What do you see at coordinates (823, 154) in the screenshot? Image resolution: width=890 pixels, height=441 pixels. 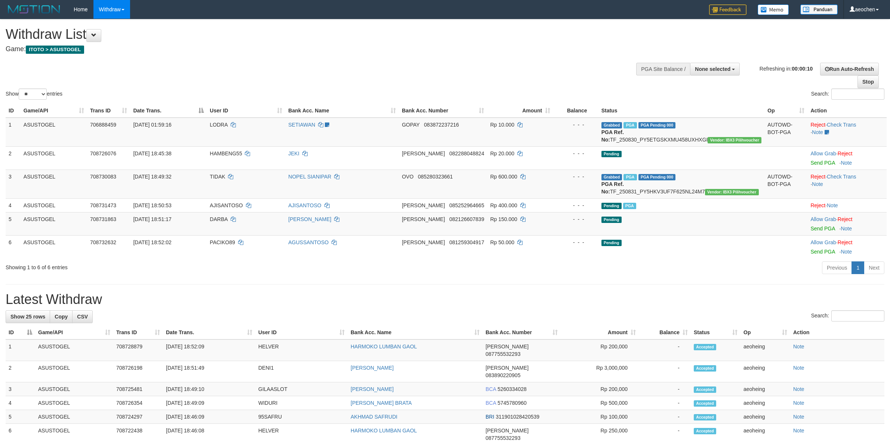 I see `a: Allow Grab` at bounding box center [823, 154].